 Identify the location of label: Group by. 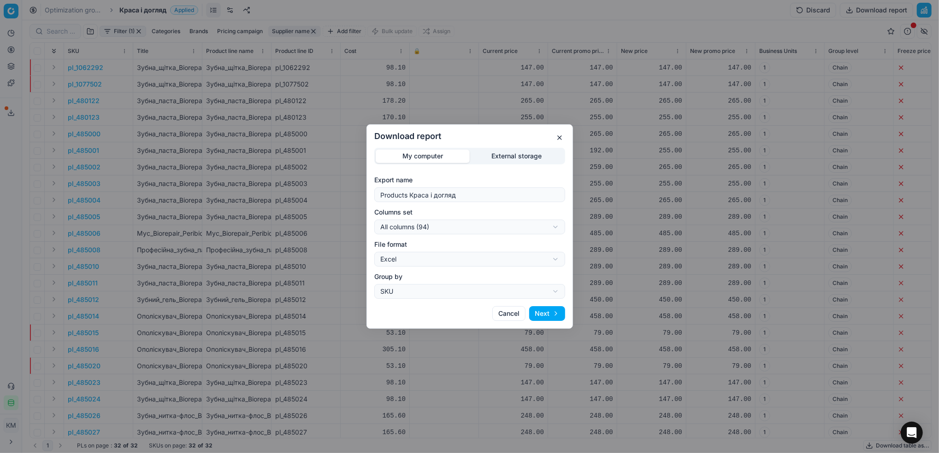
(470, 277).